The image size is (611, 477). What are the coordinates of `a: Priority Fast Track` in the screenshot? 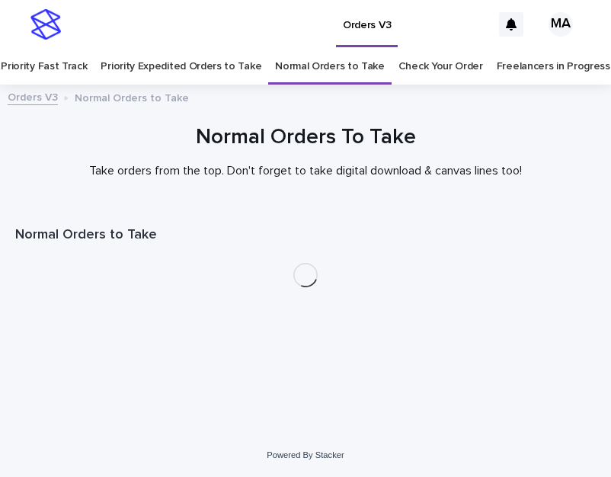 It's located at (43, 66).